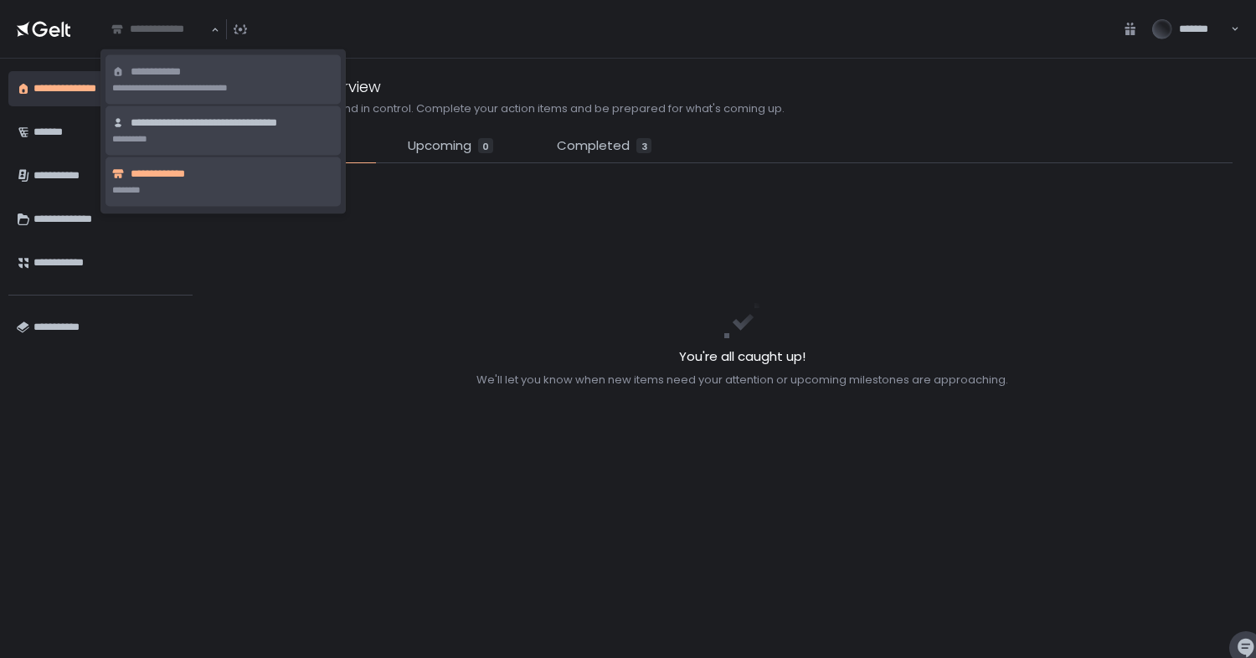 This screenshot has height=658, width=1256. Describe the element at coordinates (160, 29) in the screenshot. I see `input: Search for option` at that location.